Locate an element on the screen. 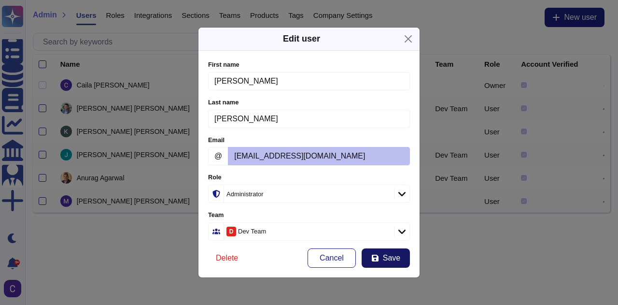 The width and height of the screenshot is (618, 305). div: Edit user is located at coordinates (301, 39).